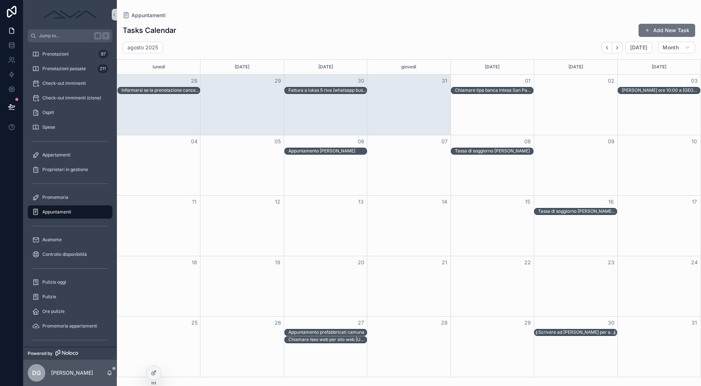 This screenshot has width=701, height=386. I want to click on h2: agosto 2025, so click(143, 47).